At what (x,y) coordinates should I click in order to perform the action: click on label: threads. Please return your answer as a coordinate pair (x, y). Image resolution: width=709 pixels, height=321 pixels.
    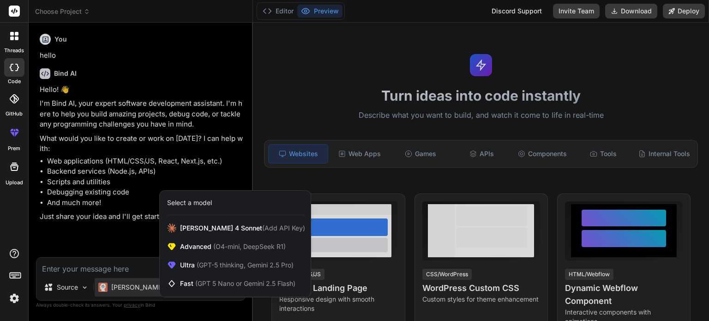
    Looking at the image, I should click on (14, 50).